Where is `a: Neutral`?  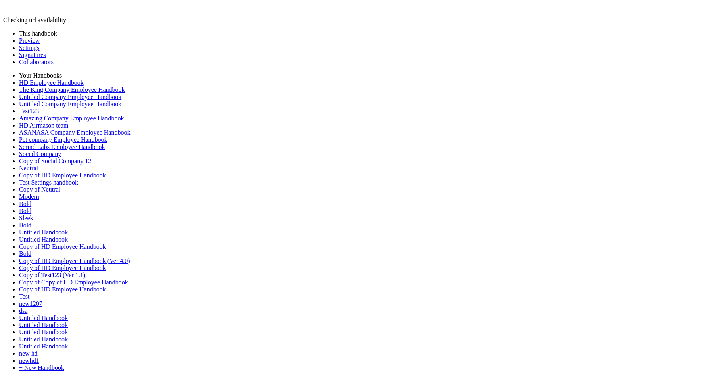
a: Neutral is located at coordinates (29, 168).